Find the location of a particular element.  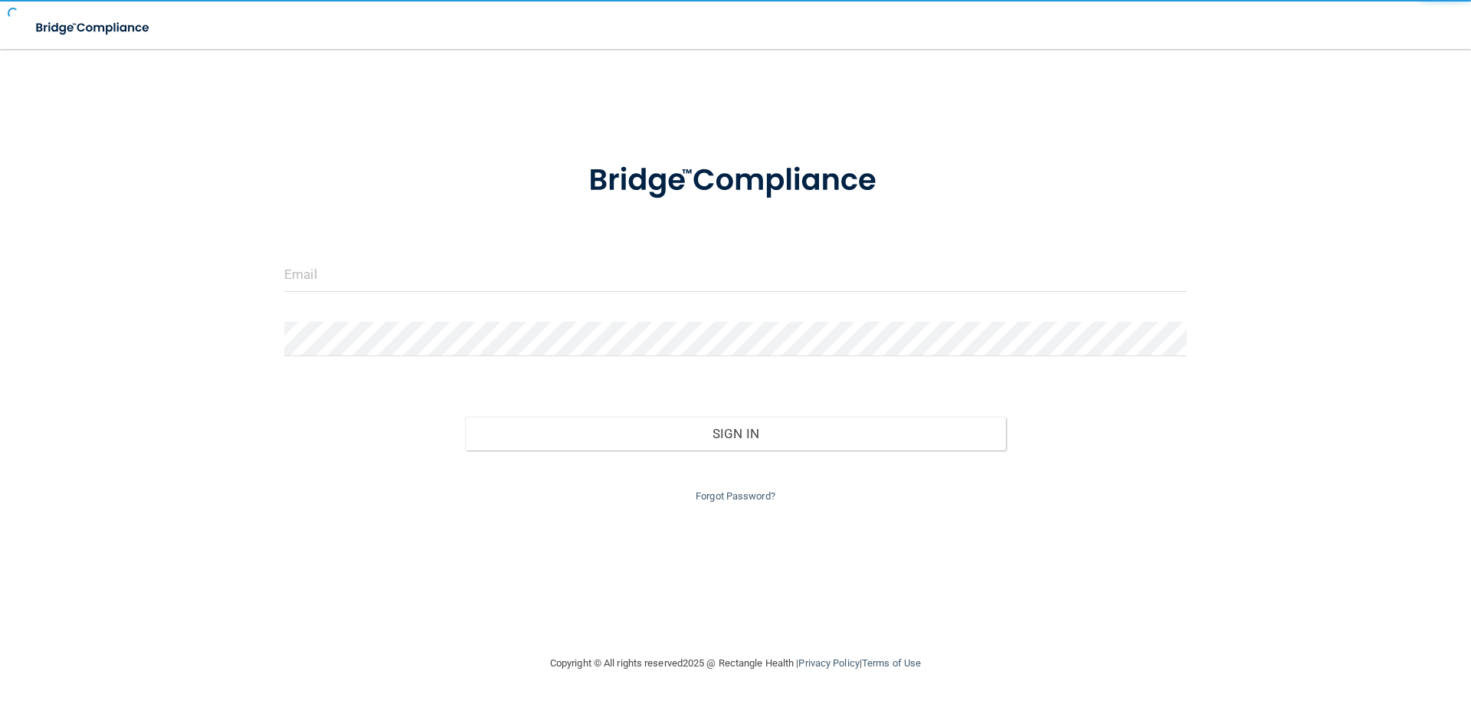

a: Privacy Policy is located at coordinates (828, 663).